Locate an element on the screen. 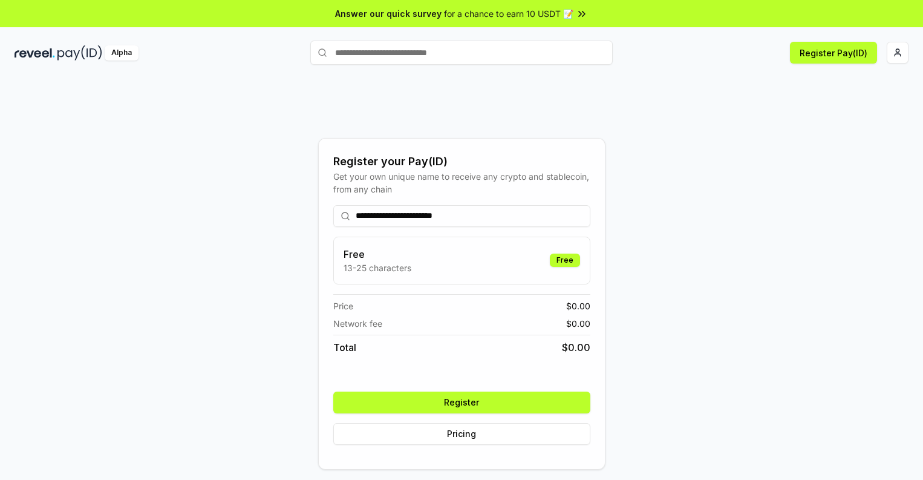 The width and height of the screenshot is (923, 480). button: Pricing is located at coordinates (462, 434).